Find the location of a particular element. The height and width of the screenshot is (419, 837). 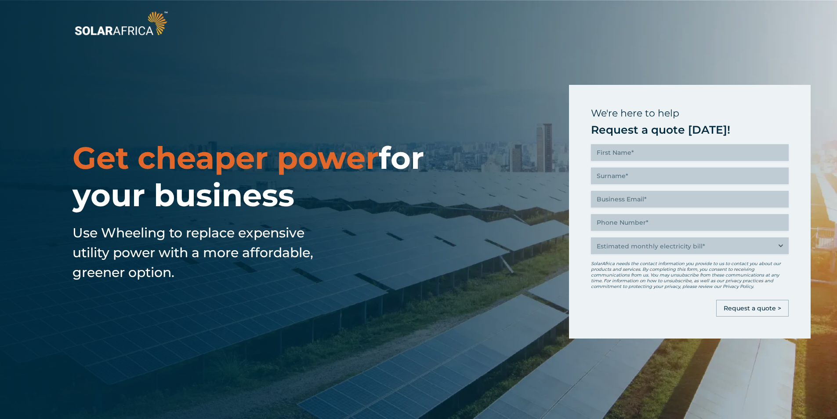

input: Request a quote > is located at coordinates (752, 308).